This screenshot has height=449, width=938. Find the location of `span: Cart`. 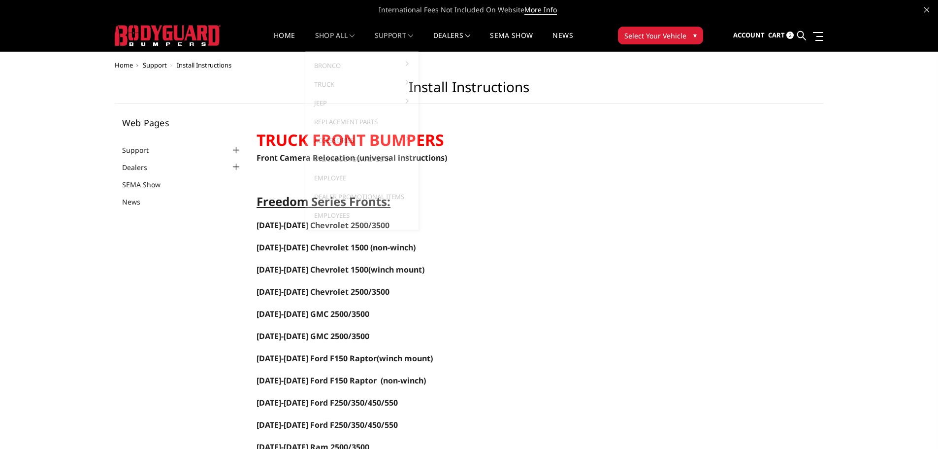

span: Cart is located at coordinates (777, 35).